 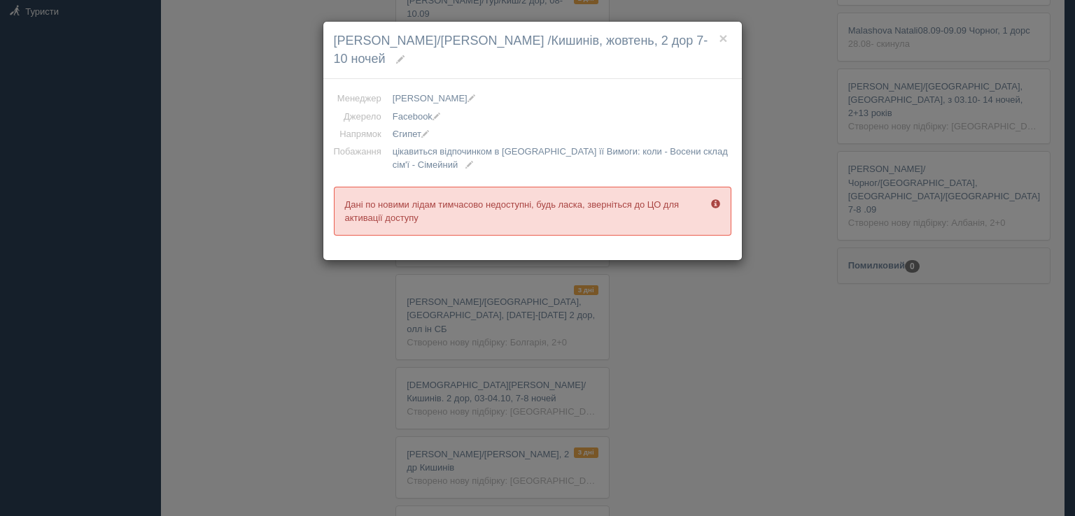 I want to click on td: Напрямок, so click(x=360, y=134).